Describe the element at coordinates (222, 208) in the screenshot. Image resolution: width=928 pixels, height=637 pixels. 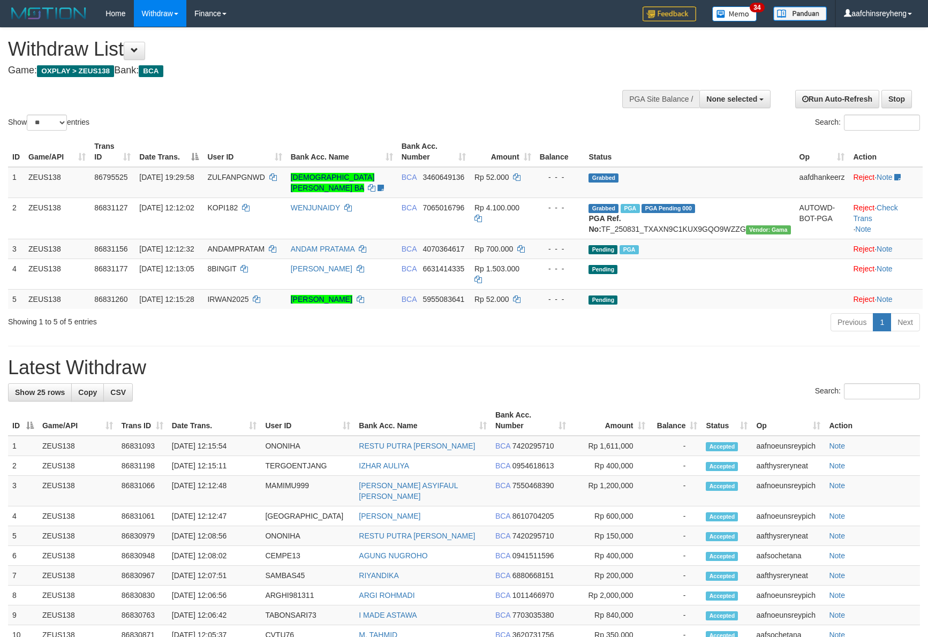
I see `span: KOPI182` at that location.